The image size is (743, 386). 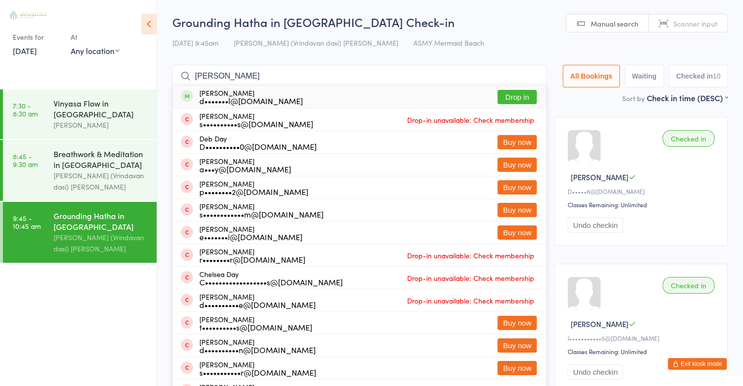 What do you see at coordinates (698, 76) in the screenshot?
I see `button: Checked in10` at bounding box center [698, 76].